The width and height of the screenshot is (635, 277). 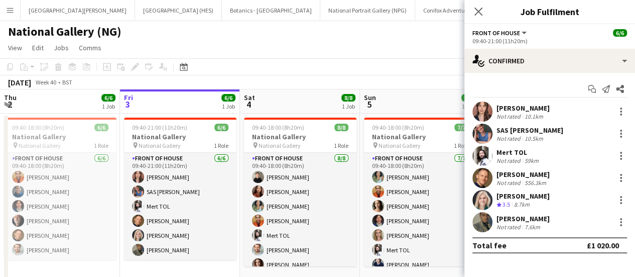 I want to click on div: BST, so click(x=67, y=82).